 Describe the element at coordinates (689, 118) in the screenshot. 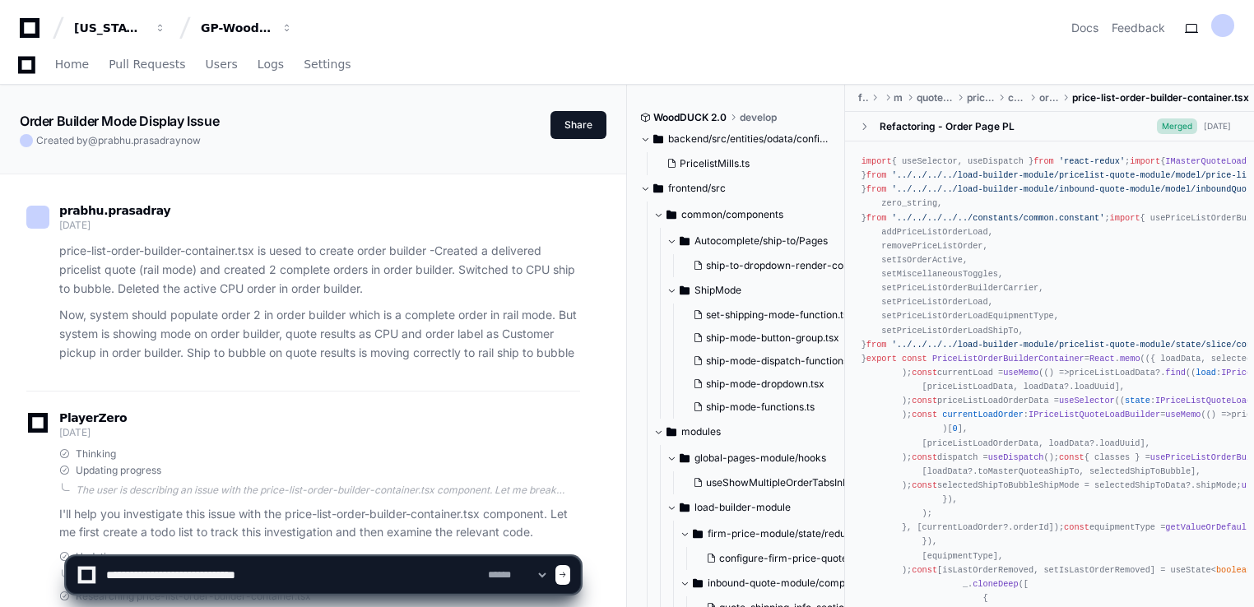

I see `span: WoodDUCK 2.0` at that location.